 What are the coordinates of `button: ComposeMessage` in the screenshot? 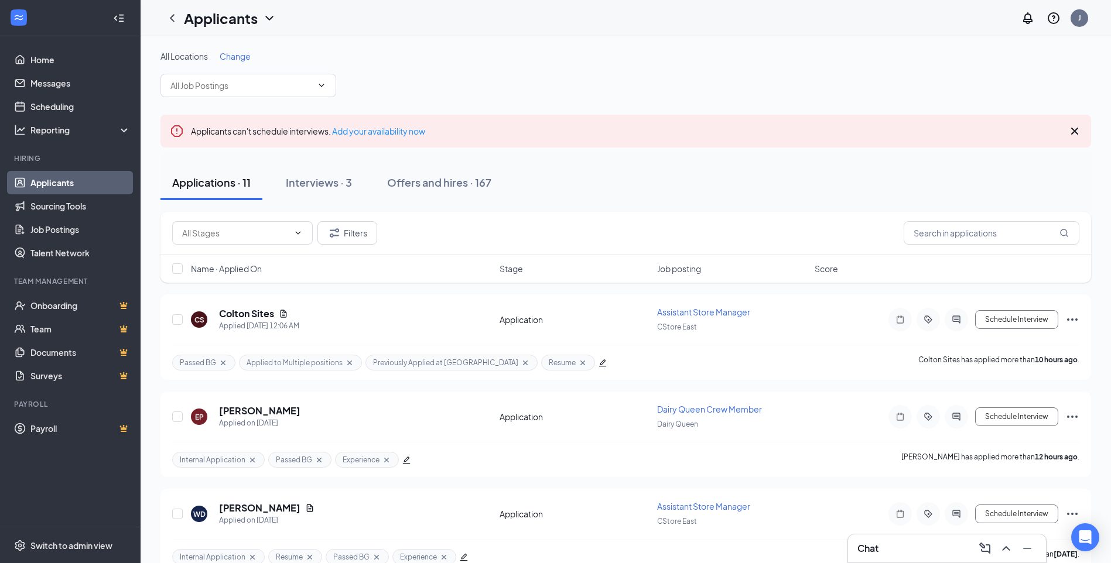 It's located at (985, 549).